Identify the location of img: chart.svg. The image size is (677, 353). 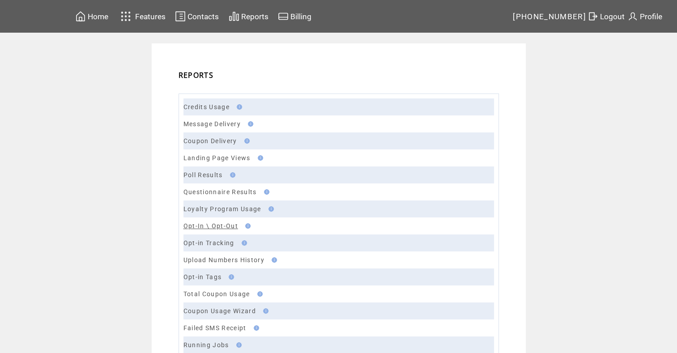
(234, 16).